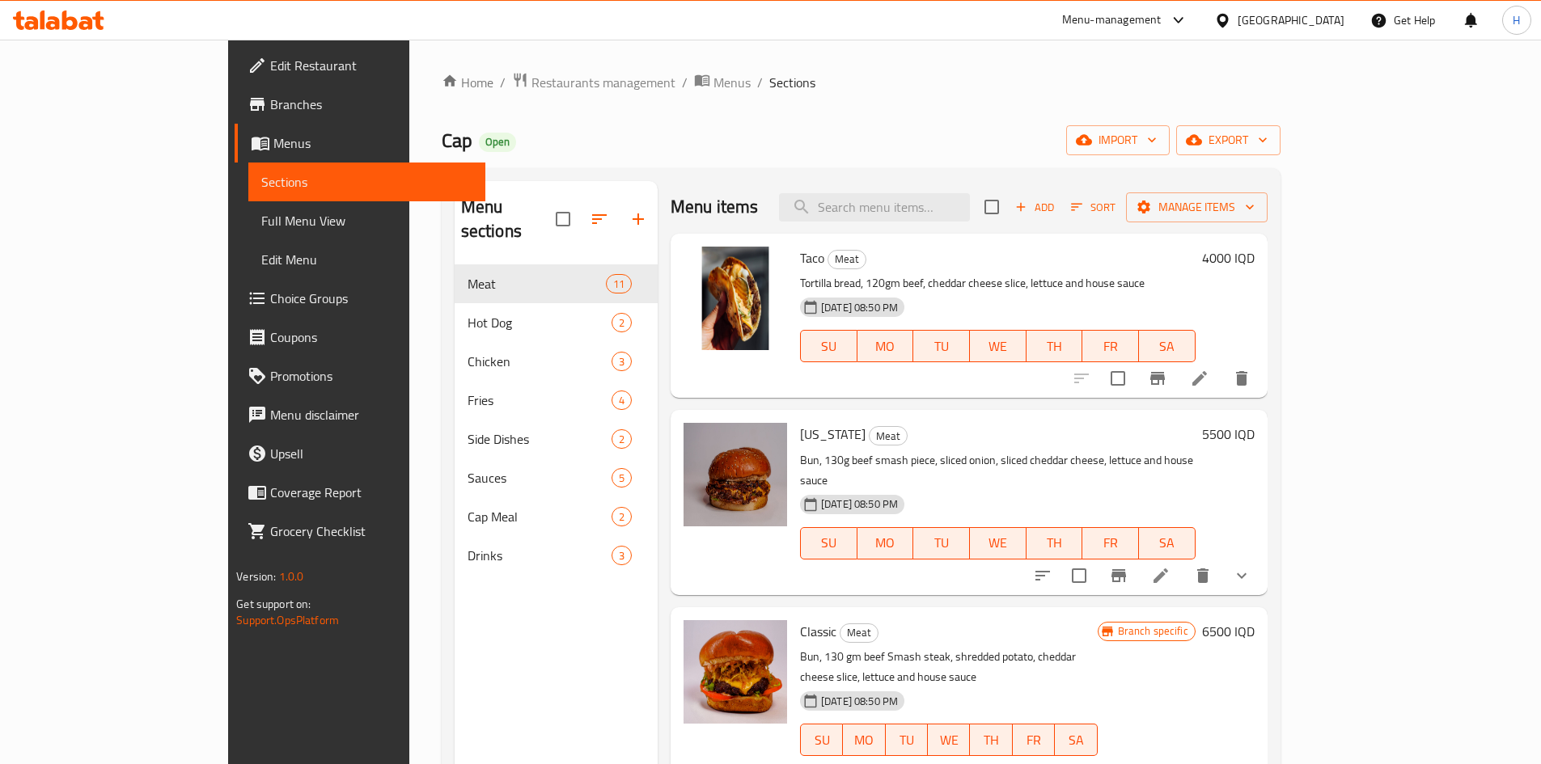  What do you see at coordinates (1228, 258) in the screenshot?
I see `h6: 4000 IQD` at bounding box center [1228, 258].